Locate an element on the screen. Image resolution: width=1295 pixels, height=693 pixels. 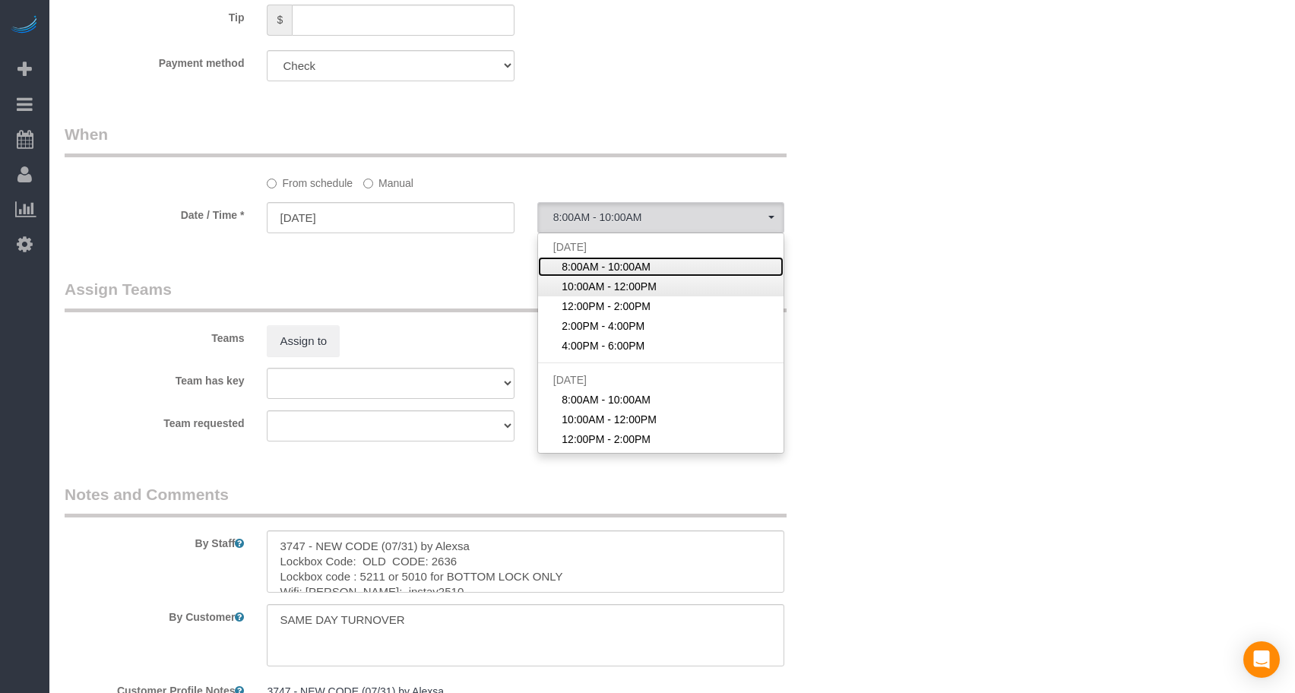
label: Manual is located at coordinates (388, 180).